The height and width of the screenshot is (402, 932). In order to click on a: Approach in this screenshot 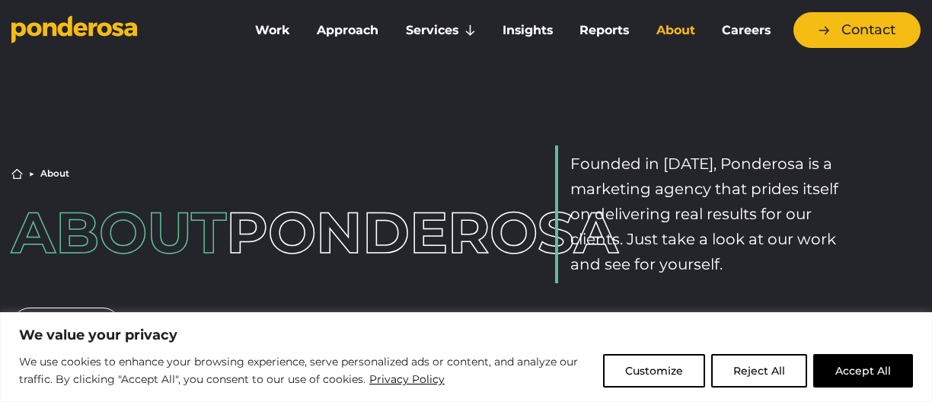, I will do `click(347, 30)`.